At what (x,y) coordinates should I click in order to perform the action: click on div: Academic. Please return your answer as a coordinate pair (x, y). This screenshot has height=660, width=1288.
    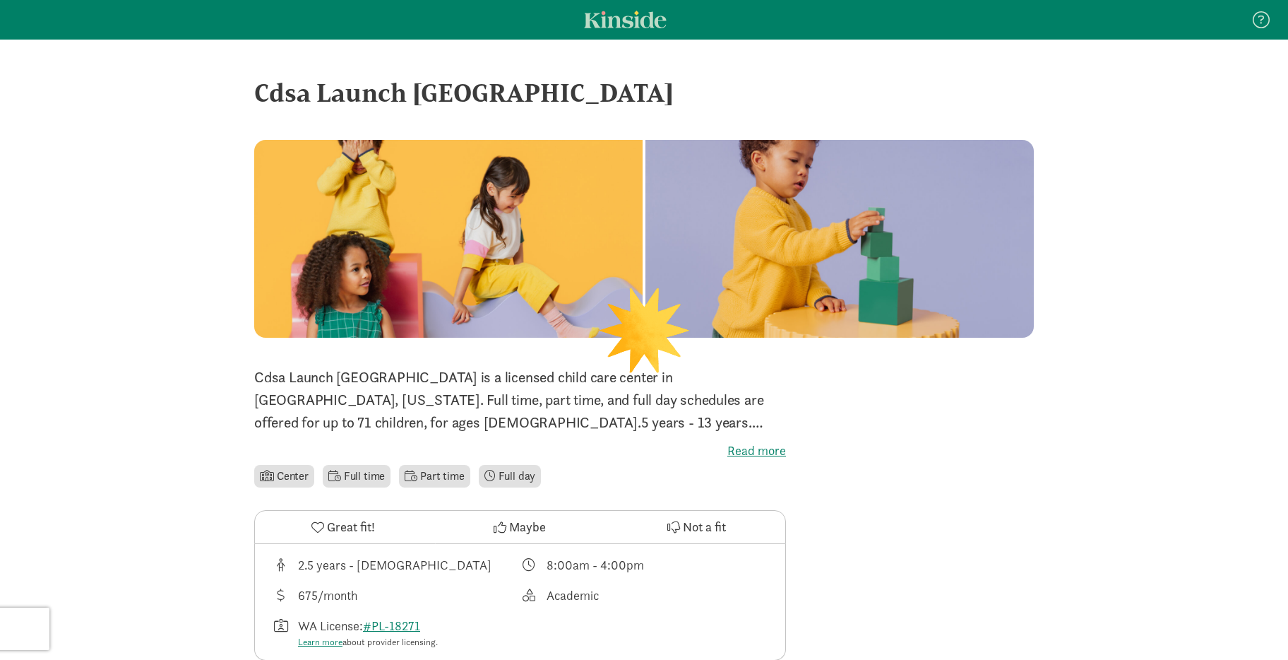
    Looking at the image, I should click on (573, 595).